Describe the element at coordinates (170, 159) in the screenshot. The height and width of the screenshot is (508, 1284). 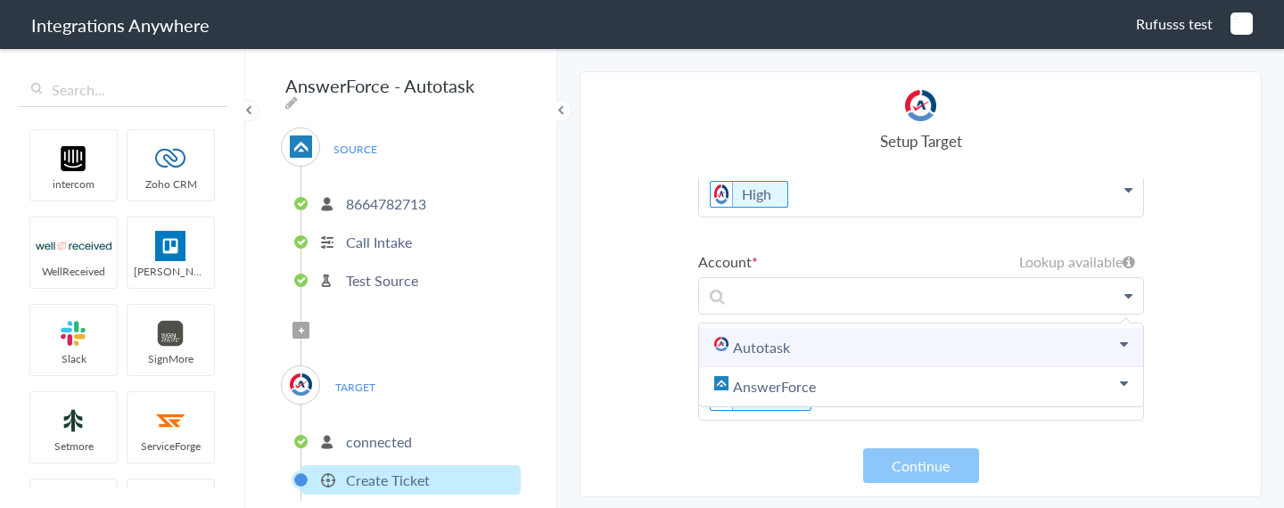
I see `img: zoho-logo.svg` at that location.